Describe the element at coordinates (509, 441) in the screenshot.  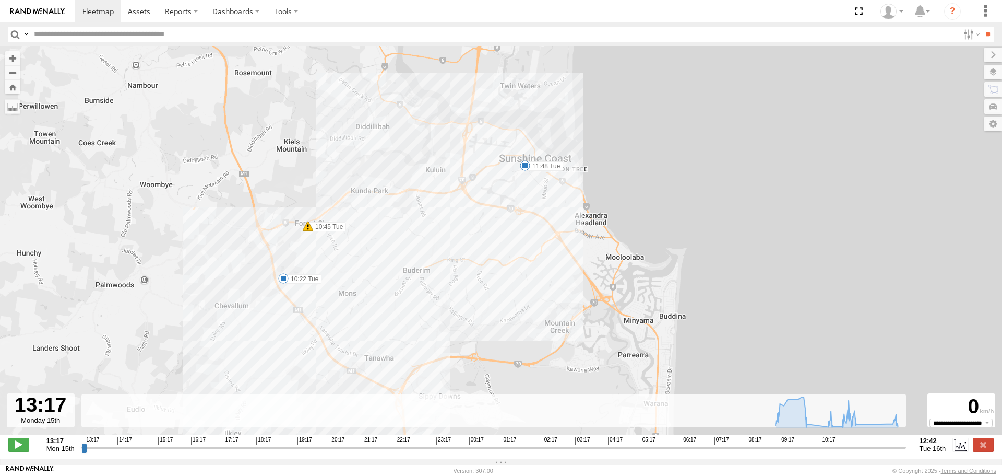
I see `span: 01:17` at that location.